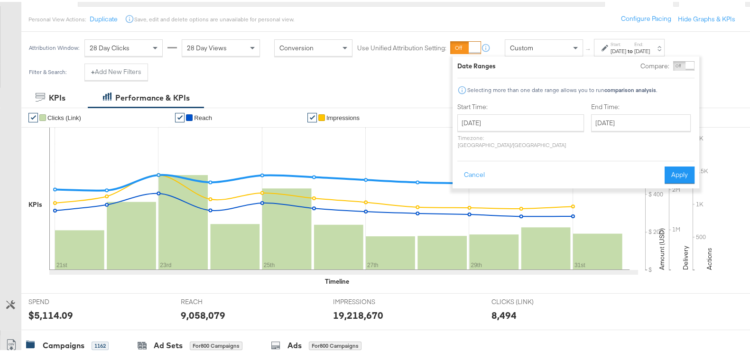 This screenshot has height=352, width=750. Describe the element at coordinates (709, 257) in the screenshot. I see `text: Actions` at that location.